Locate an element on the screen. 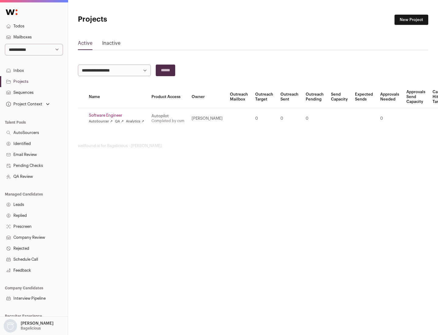  th: Outreach Pending is located at coordinates (315, 97).